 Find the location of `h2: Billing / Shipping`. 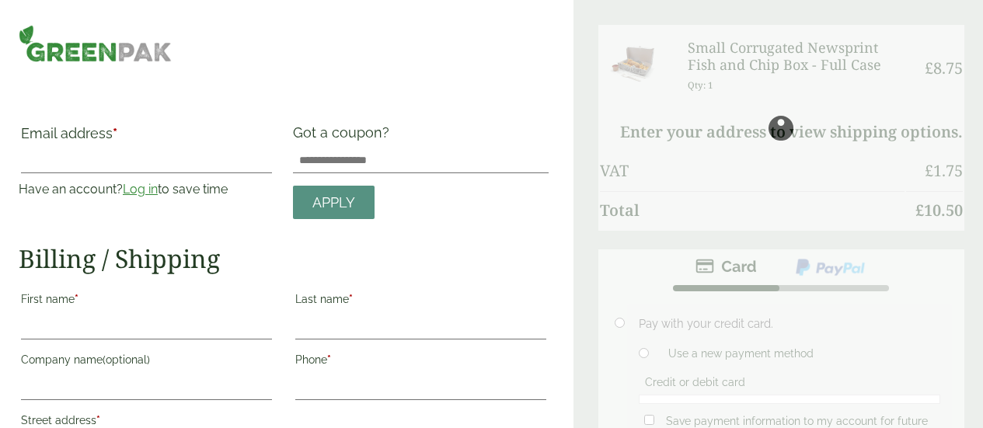

h2: Billing / Shipping is located at coordinates (284, 259).